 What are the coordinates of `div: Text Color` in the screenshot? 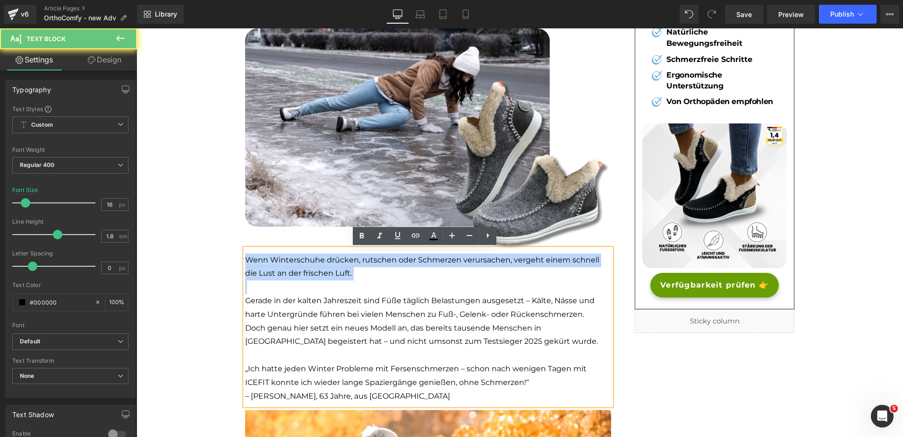 It's located at (70, 285).